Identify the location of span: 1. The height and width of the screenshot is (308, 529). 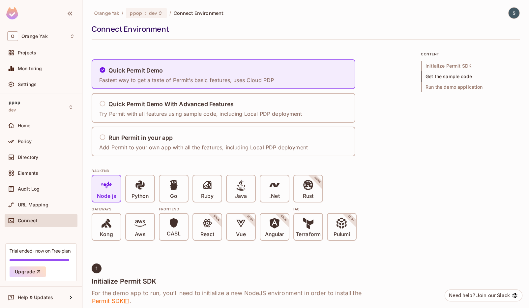
(97, 268).